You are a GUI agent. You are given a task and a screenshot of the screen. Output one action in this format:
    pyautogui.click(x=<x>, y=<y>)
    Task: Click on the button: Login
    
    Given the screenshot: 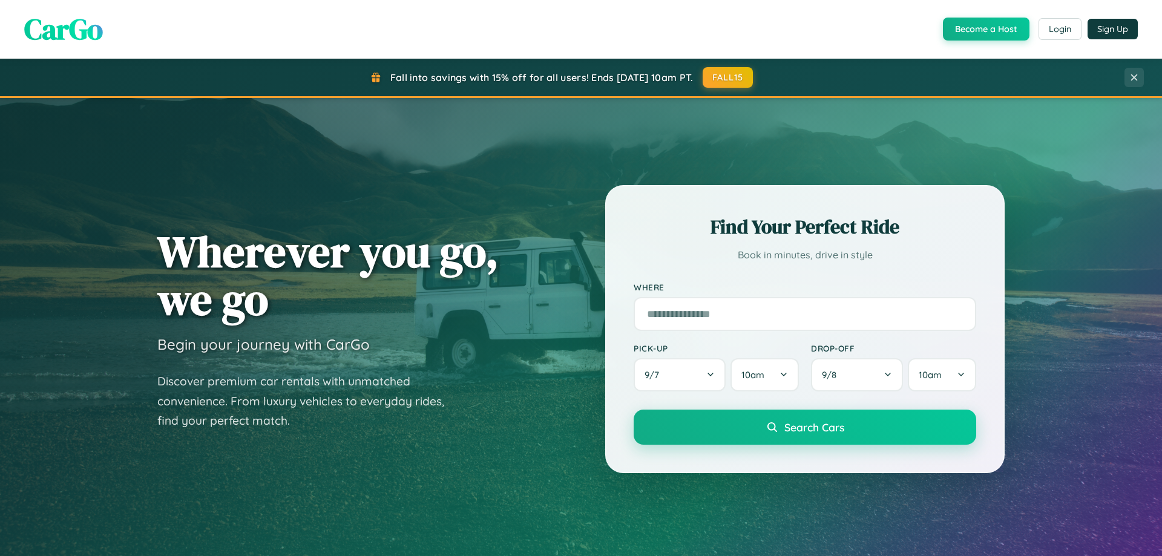 What is the action you would take?
    pyautogui.click(x=1060, y=29)
    